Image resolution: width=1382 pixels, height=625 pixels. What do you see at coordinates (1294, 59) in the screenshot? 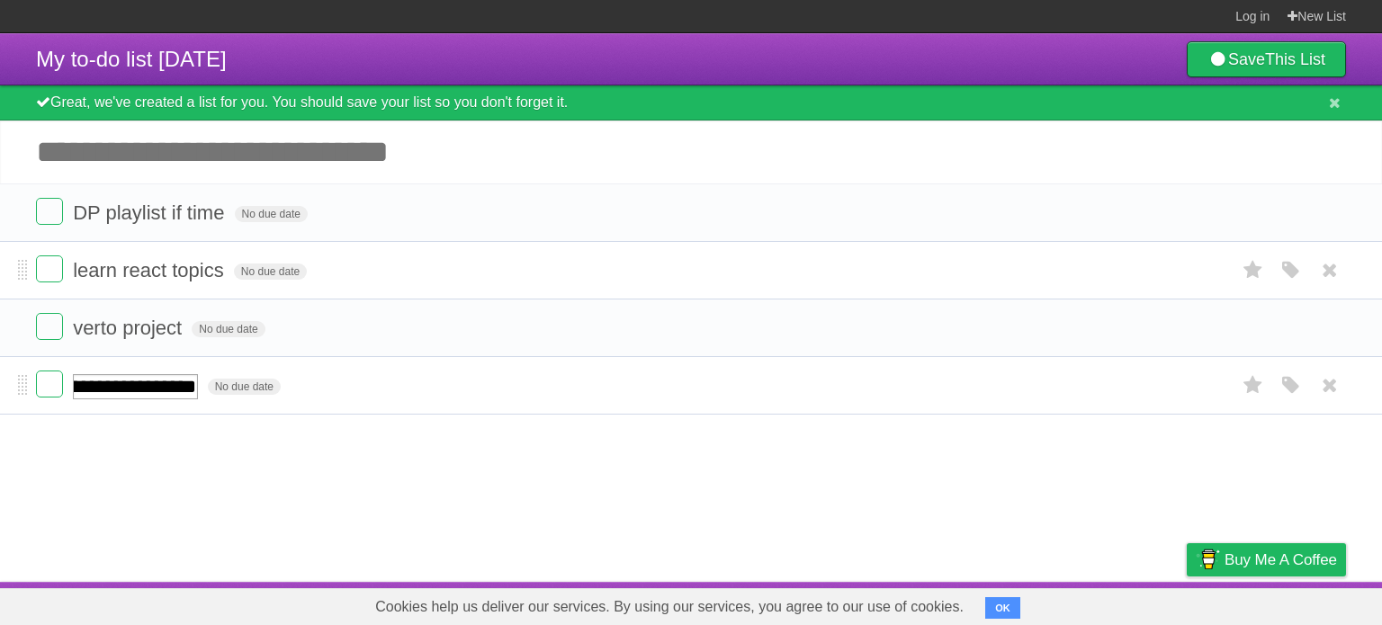
I see `b: This List` at bounding box center [1294, 59].